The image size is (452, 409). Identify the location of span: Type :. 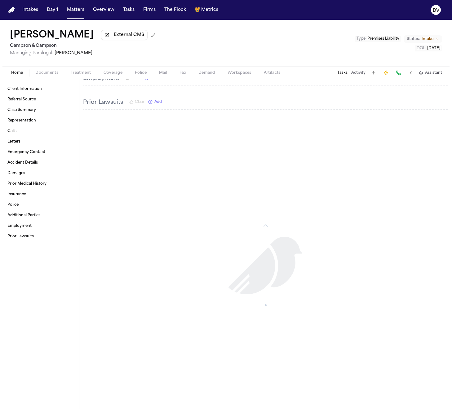
(362, 39).